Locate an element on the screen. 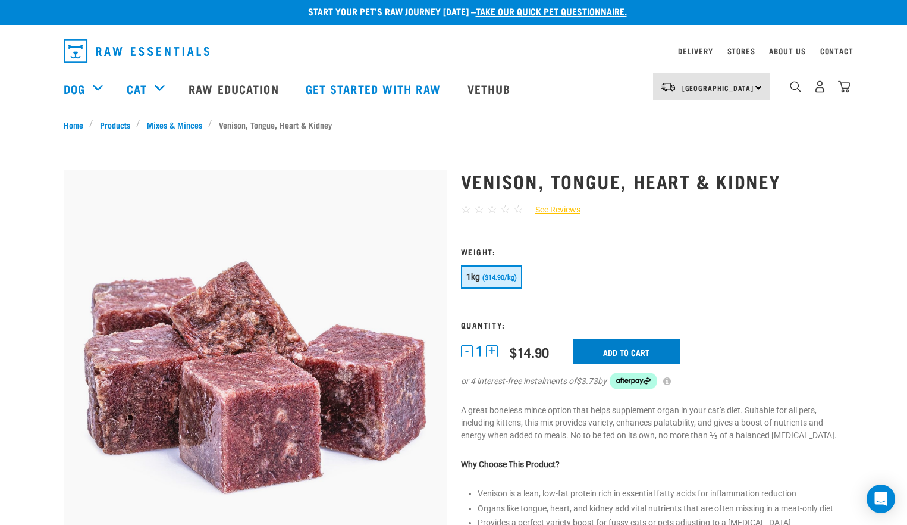  img: home-icon-1@2x.png is located at coordinates (796, 86).